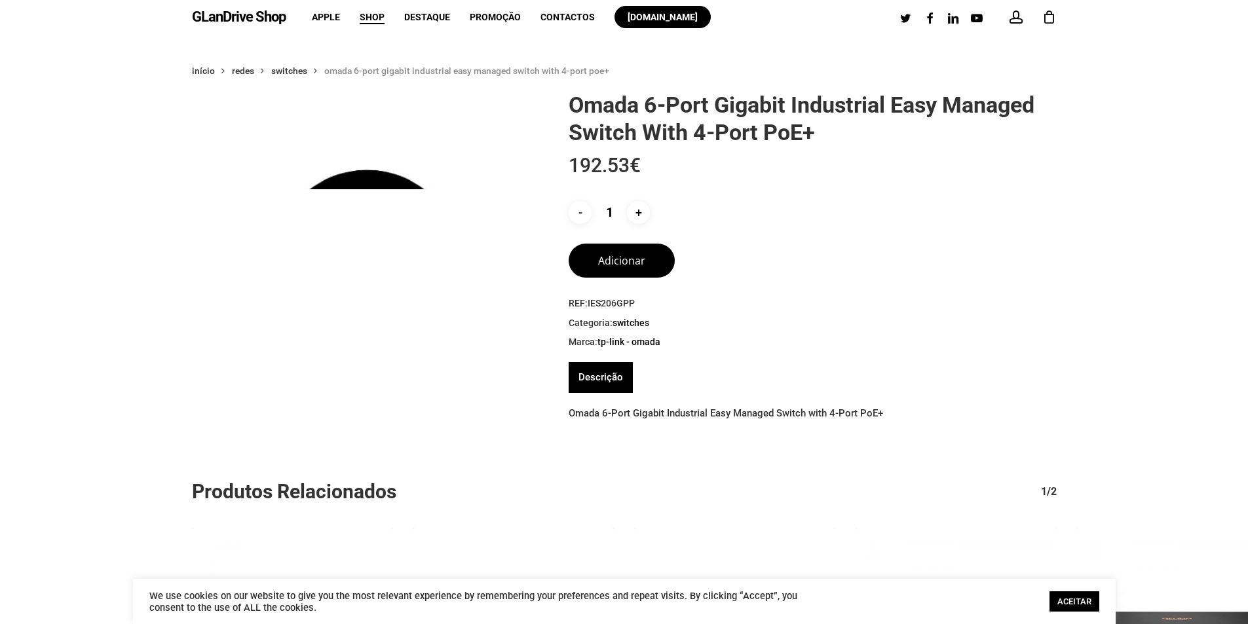 The image size is (1248, 624). What do you see at coordinates (239, 17) in the screenshot?
I see `a: GLanDrive Shop` at bounding box center [239, 17].